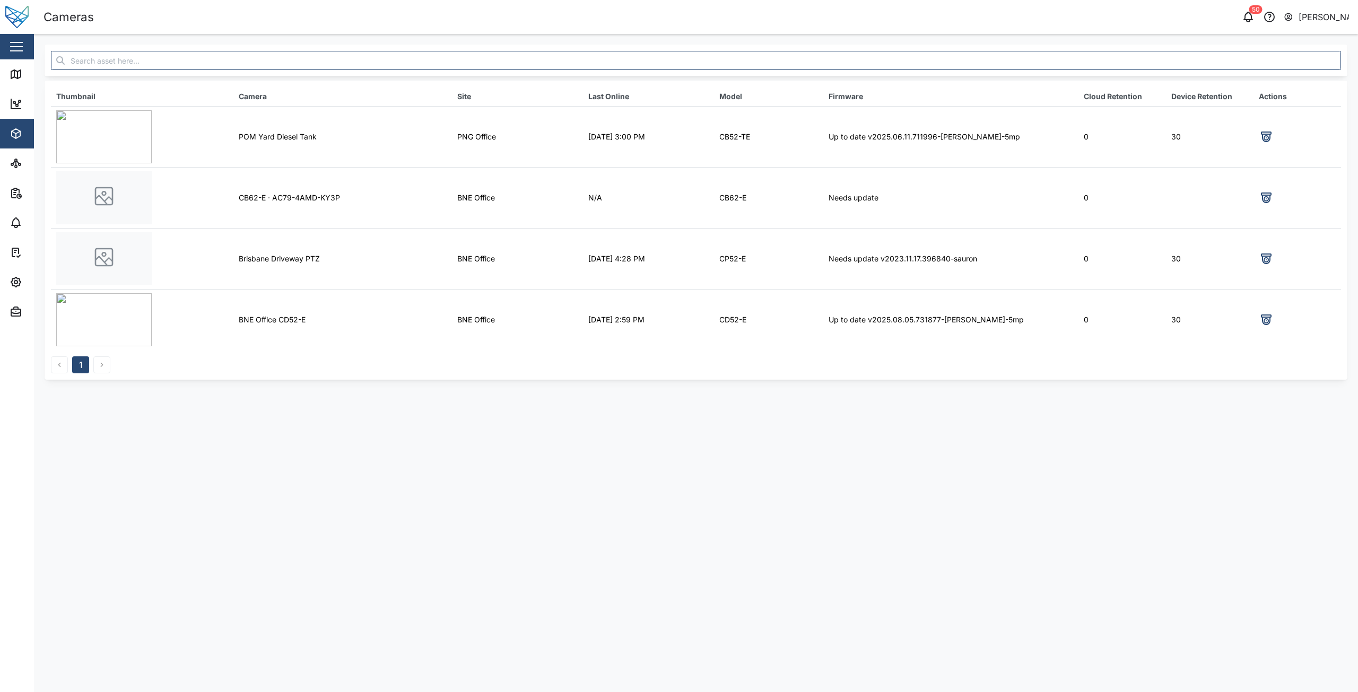 Image resolution: width=1358 pixels, height=692 pixels. I want to click on div: BNE Office CD52-E, so click(343, 320).